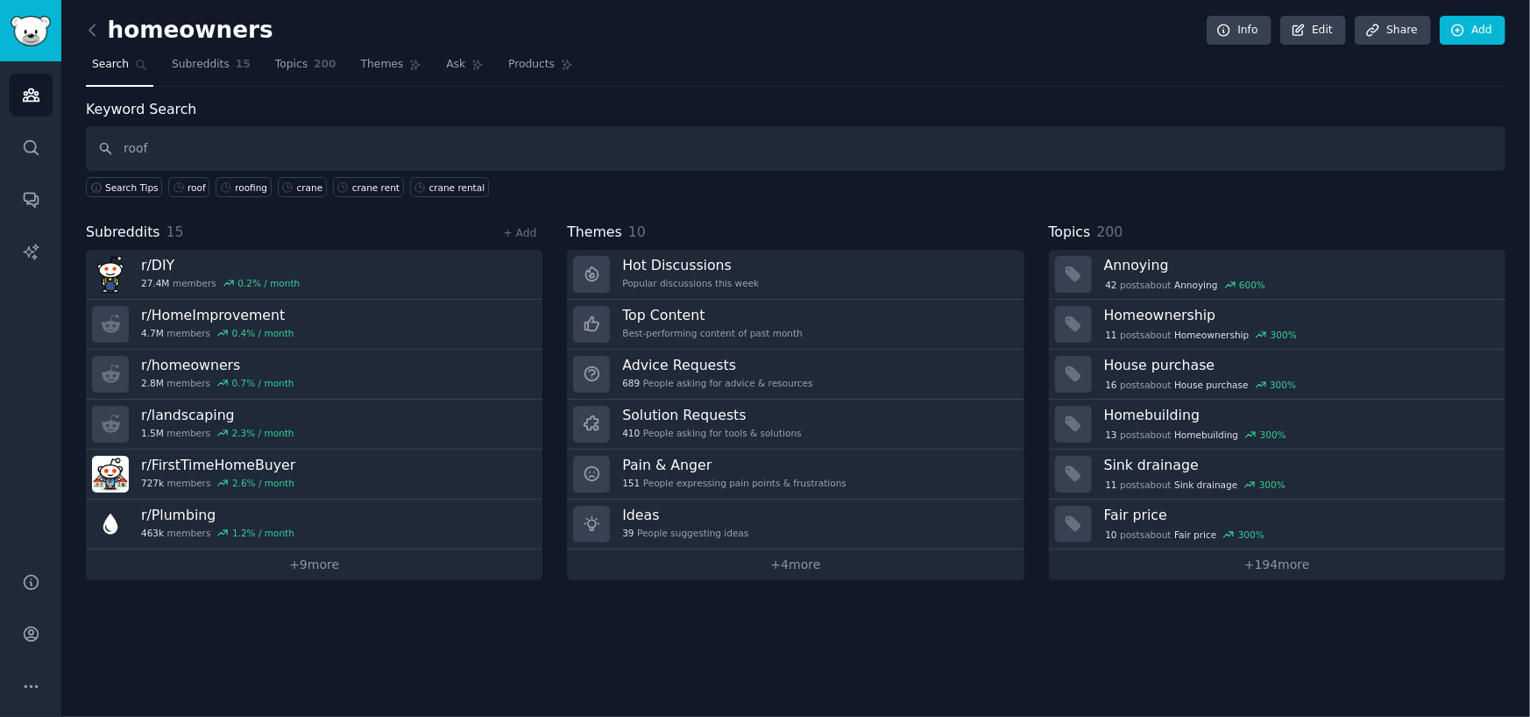 Image resolution: width=1530 pixels, height=717 pixels. What do you see at coordinates (734, 483) in the screenshot?
I see `div: People expressing pain points & frustrations` at bounding box center [734, 483].